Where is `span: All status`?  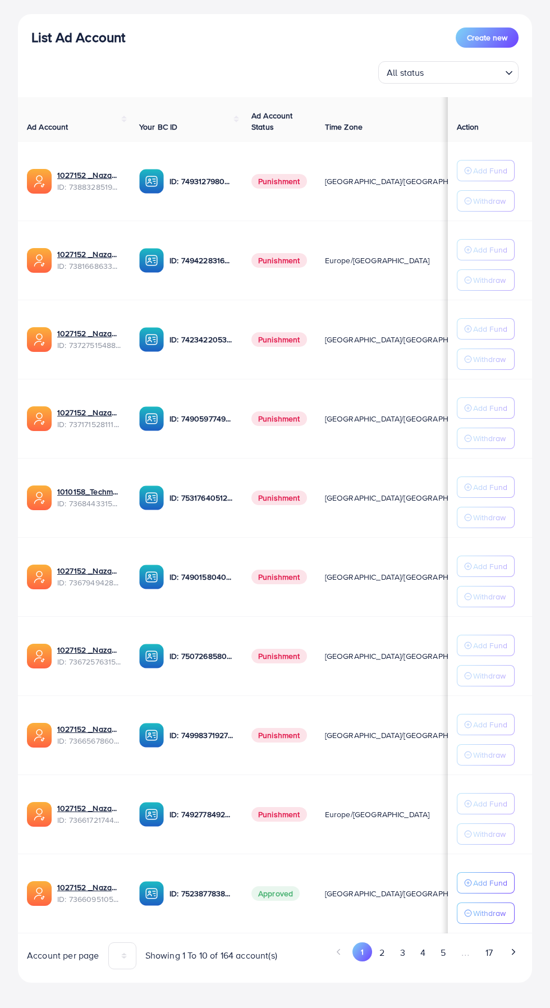
span: All status is located at coordinates (405, 72).